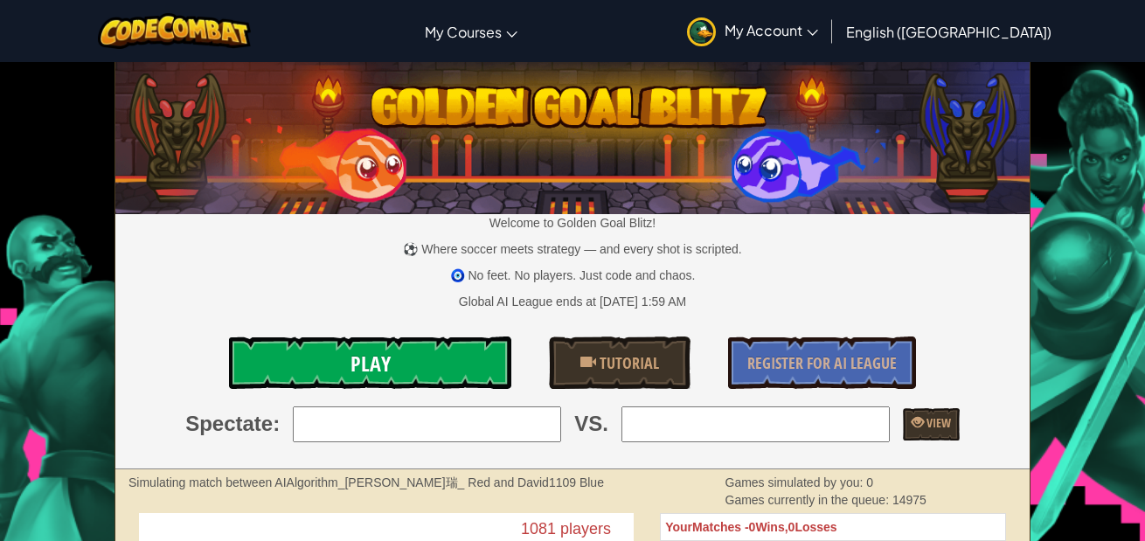 The height and width of the screenshot is (541, 1145). Describe the element at coordinates (174, 31) in the screenshot. I see `img: CodeCombat logo` at that location.